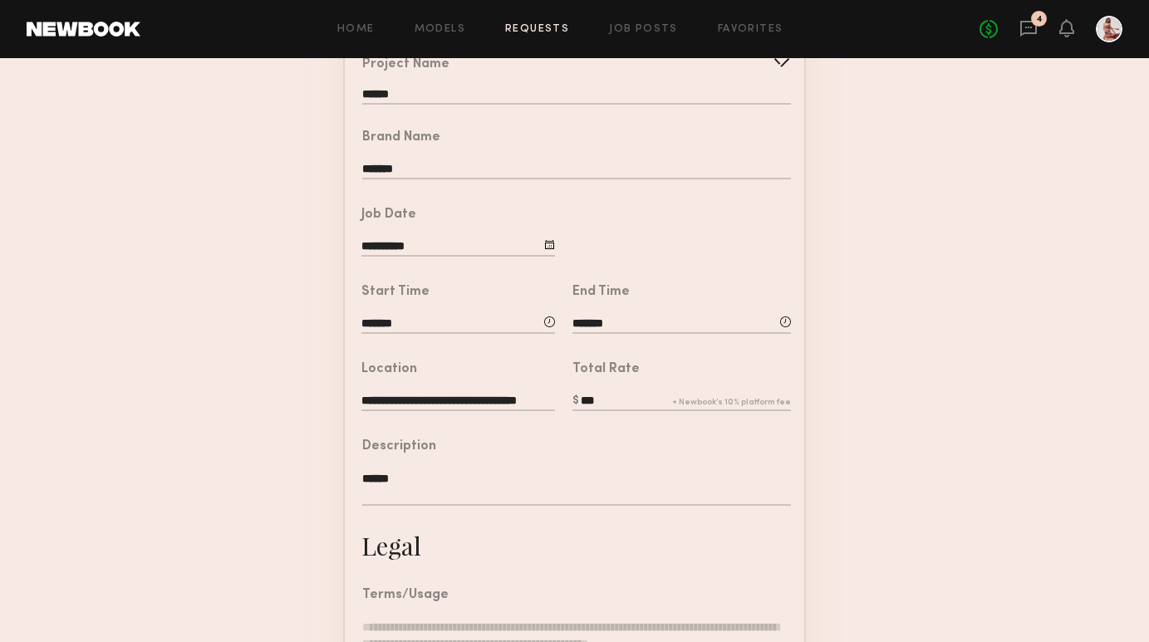 This screenshot has width=1149, height=642. I want to click on a: Requests, so click(537, 29).